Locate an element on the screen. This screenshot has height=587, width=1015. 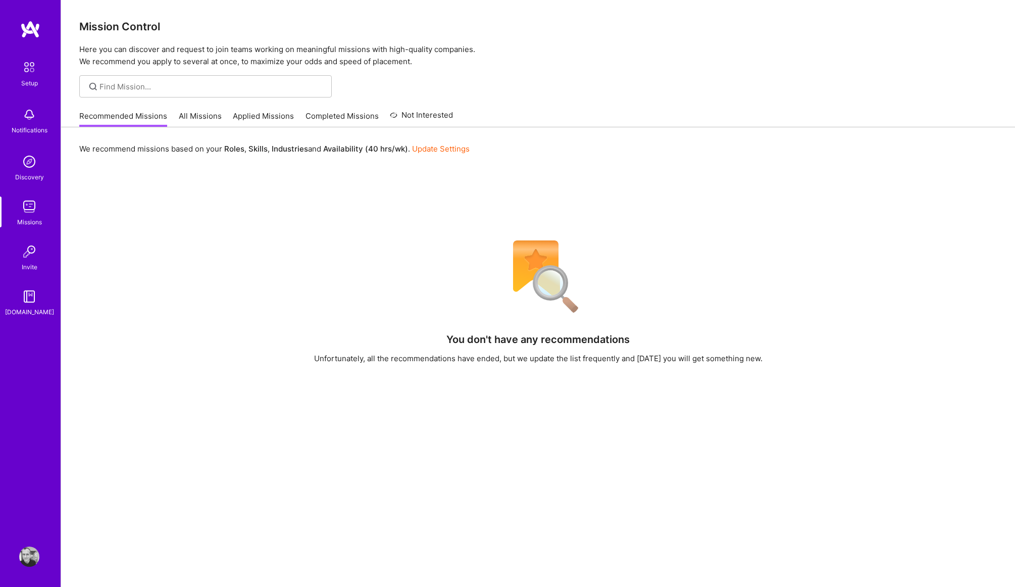
i: icon SearchGrey is located at coordinates (93, 86).